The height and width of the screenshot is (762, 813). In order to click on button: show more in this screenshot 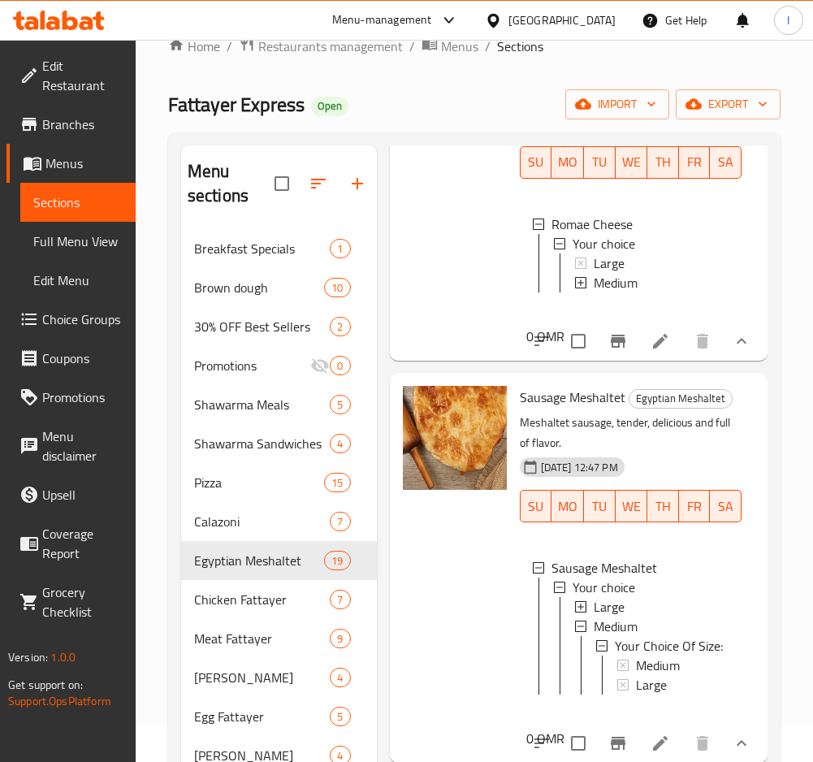, I will do `click(742, 341)`.